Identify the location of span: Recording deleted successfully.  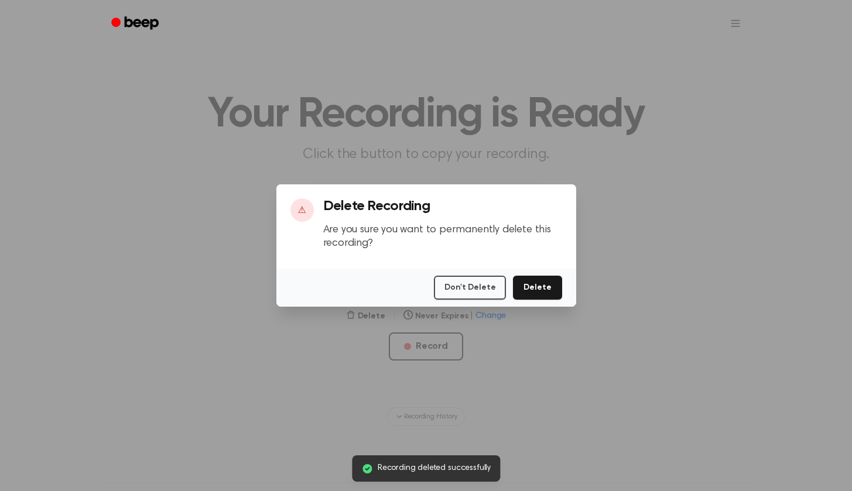
(434, 469).